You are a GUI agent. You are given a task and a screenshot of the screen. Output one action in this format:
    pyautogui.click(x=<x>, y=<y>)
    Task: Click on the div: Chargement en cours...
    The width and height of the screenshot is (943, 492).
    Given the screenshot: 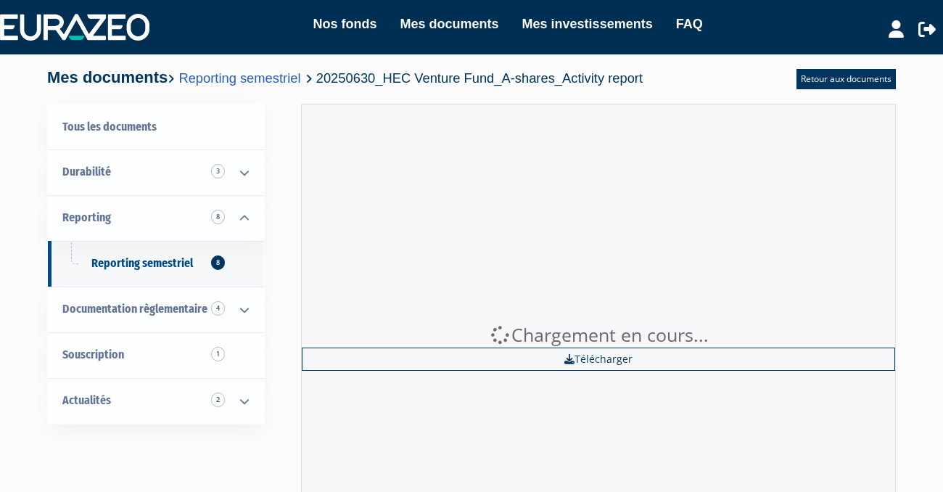 What is the action you would take?
    pyautogui.click(x=598, y=335)
    